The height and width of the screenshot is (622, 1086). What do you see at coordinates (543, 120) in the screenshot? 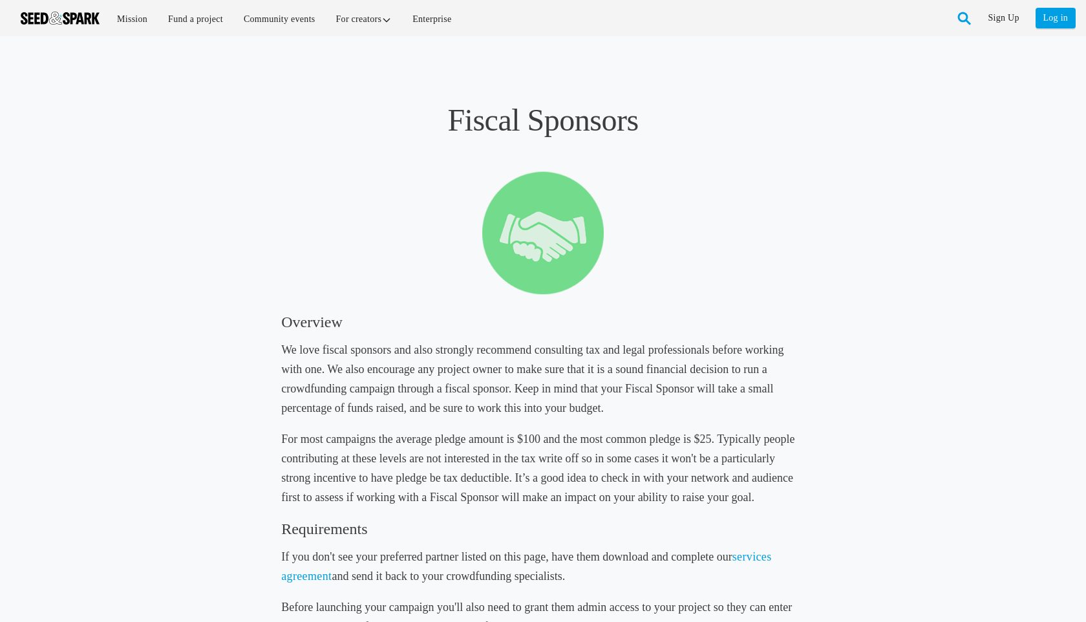
I see `h1: Fiscal Sponsors` at bounding box center [543, 120].